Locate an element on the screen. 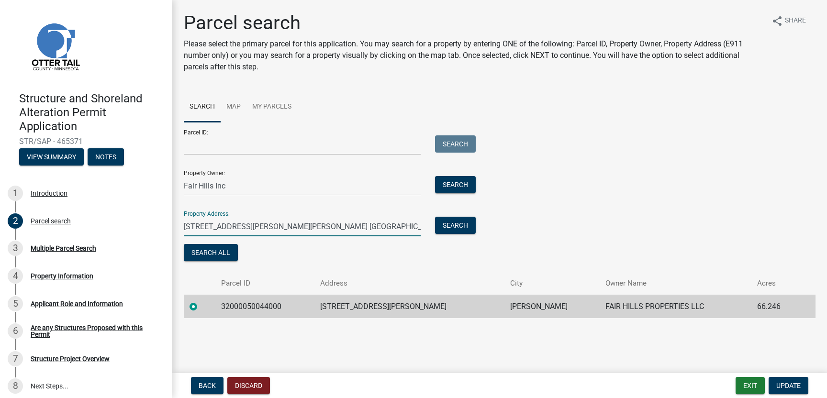 The image size is (827, 398). span: Back is located at coordinates (207, 386).